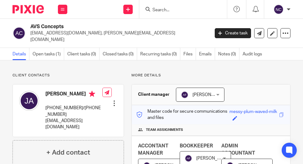  What do you see at coordinates (233, 33) in the screenshot?
I see `a: Create task` at bounding box center [233, 33].